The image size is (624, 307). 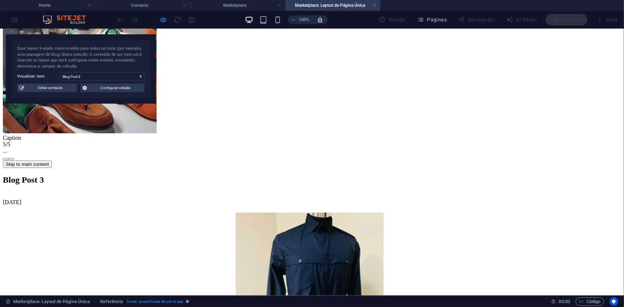 What do you see at coordinates (27, 136) in the screenshot?
I see `button: Skip to main content` at bounding box center [27, 136].